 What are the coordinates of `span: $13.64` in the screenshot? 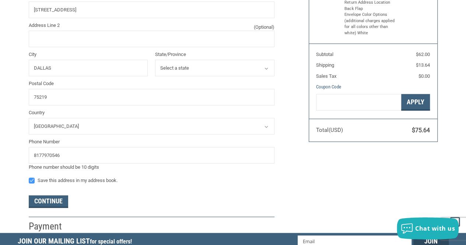 It's located at (423, 65).